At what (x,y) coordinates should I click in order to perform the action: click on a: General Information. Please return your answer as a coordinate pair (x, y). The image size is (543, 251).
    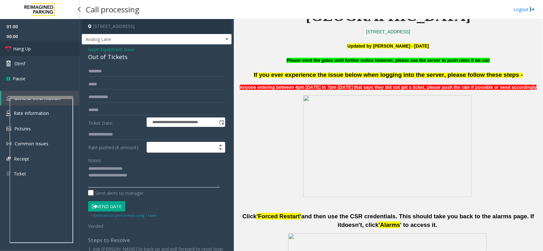
    Looking at the image, I should click on (40, 98).